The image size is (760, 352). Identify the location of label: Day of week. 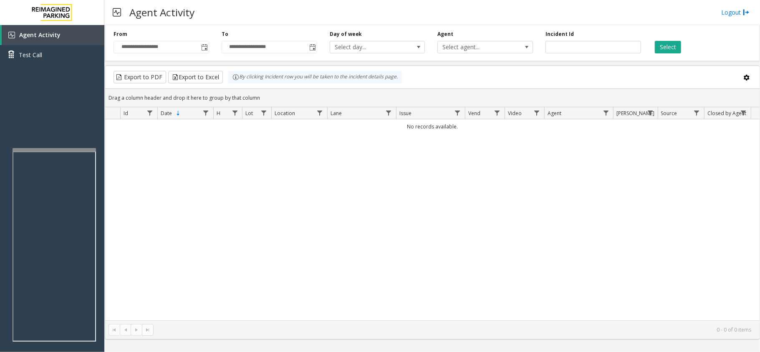
(346, 34).